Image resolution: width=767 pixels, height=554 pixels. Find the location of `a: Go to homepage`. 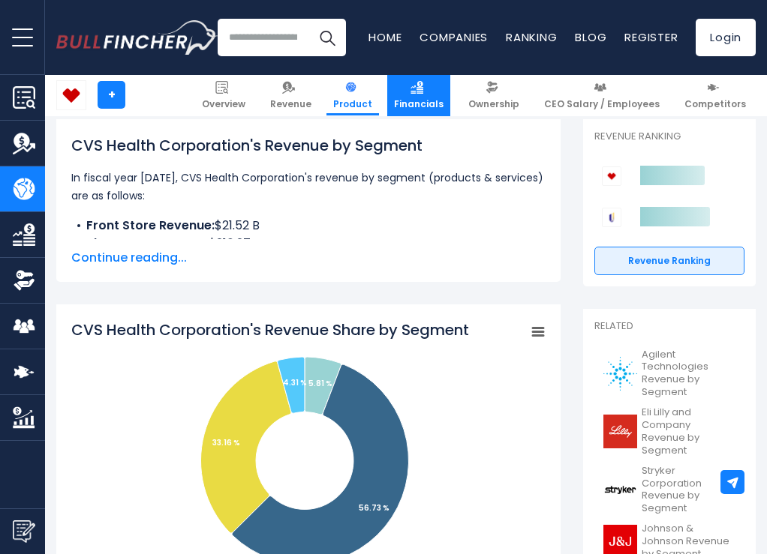

a: Go to homepage is located at coordinates (137, 38).